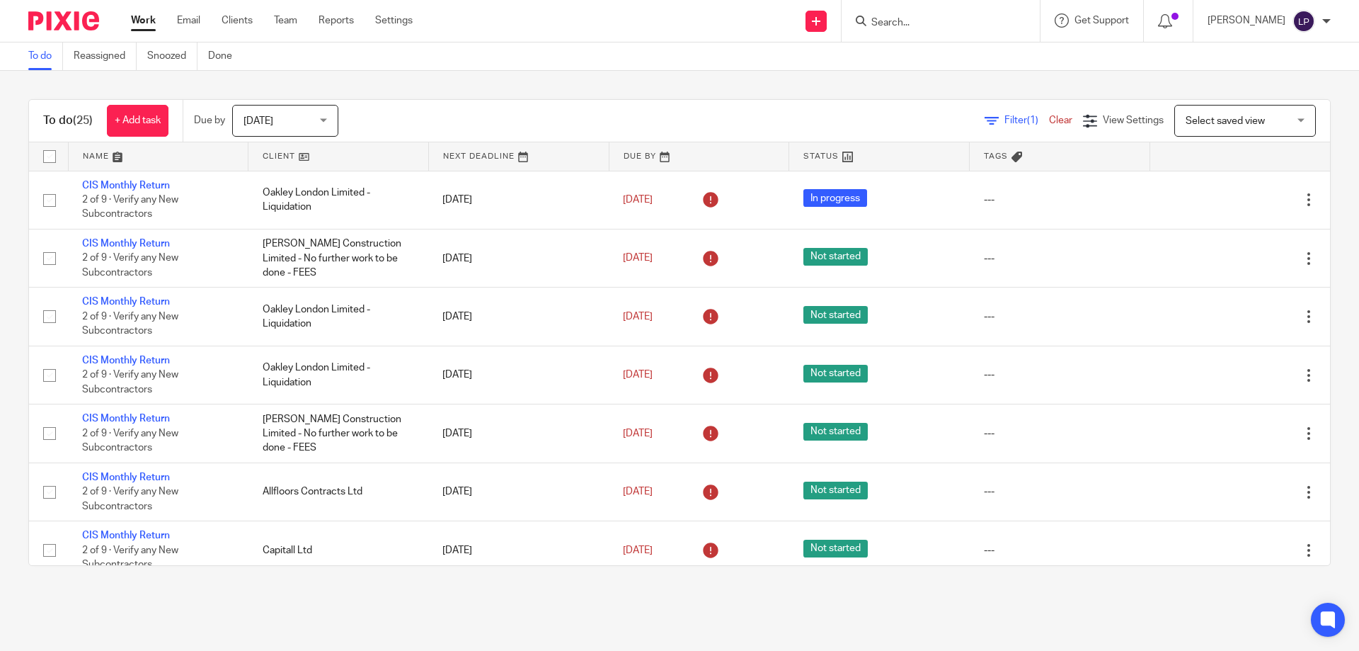 The image size is (1359, 651). I want to click on a: Clients, so click(237, 21).